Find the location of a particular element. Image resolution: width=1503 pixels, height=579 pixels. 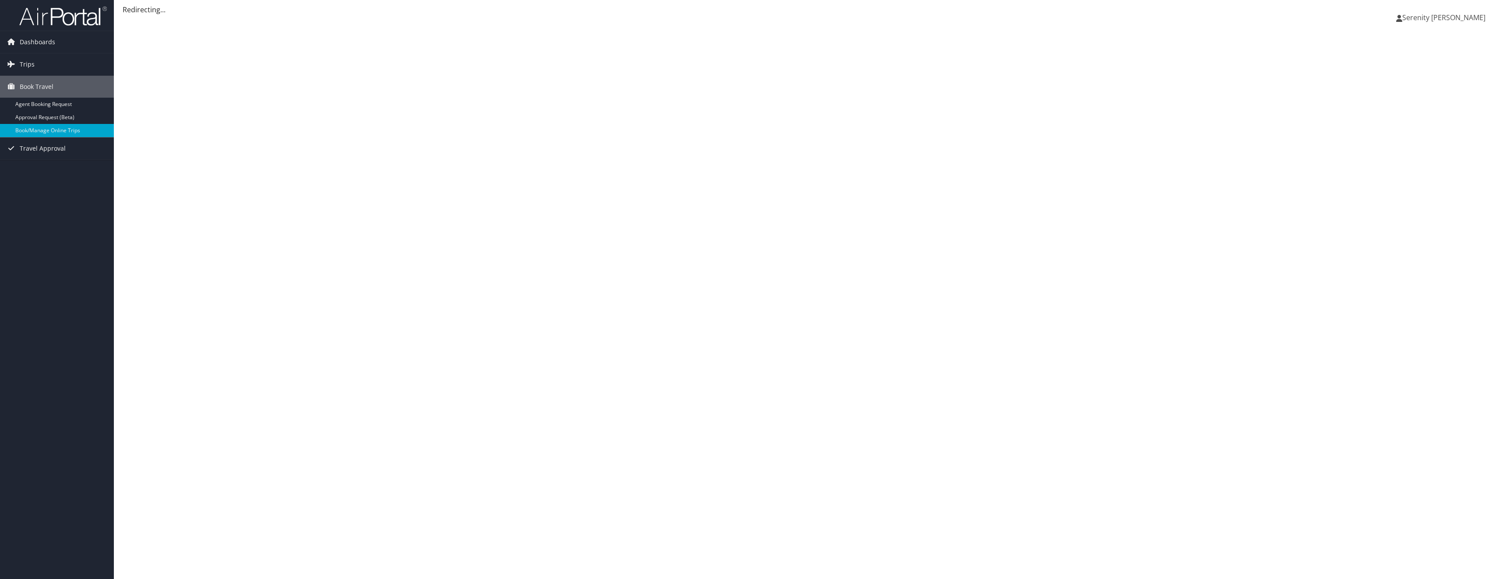

span: Book Travel is located at coordinates (36, 87).